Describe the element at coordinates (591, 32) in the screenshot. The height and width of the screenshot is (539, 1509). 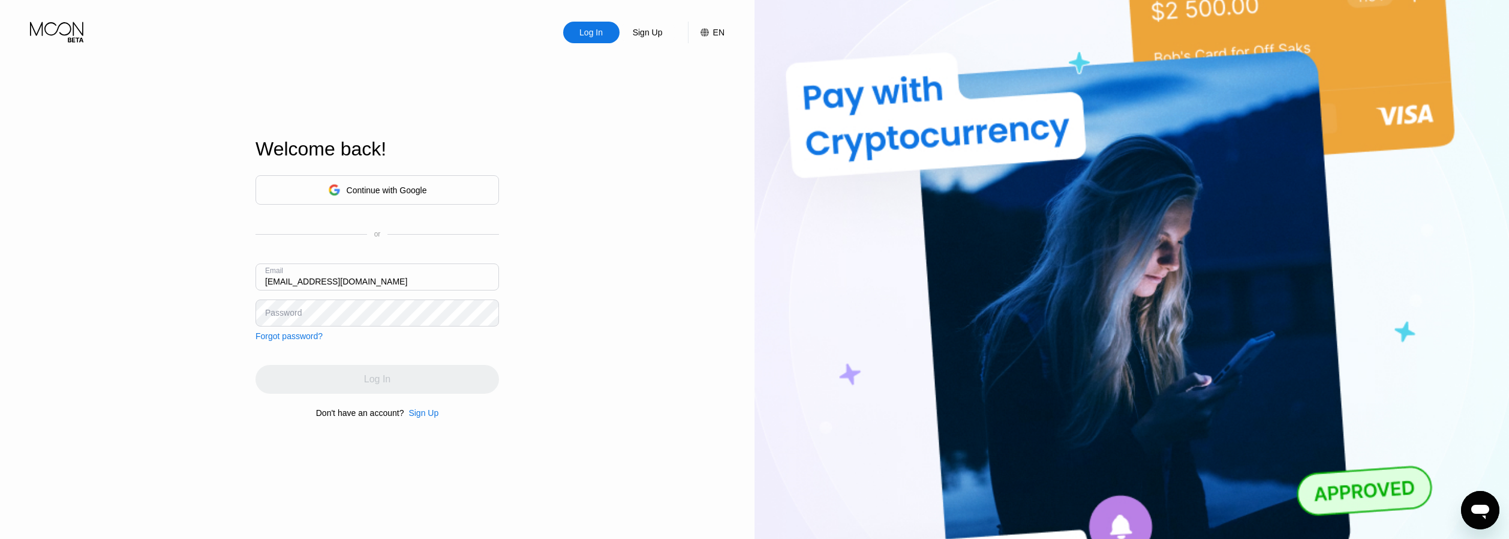
I see `div: Log In` at that location.